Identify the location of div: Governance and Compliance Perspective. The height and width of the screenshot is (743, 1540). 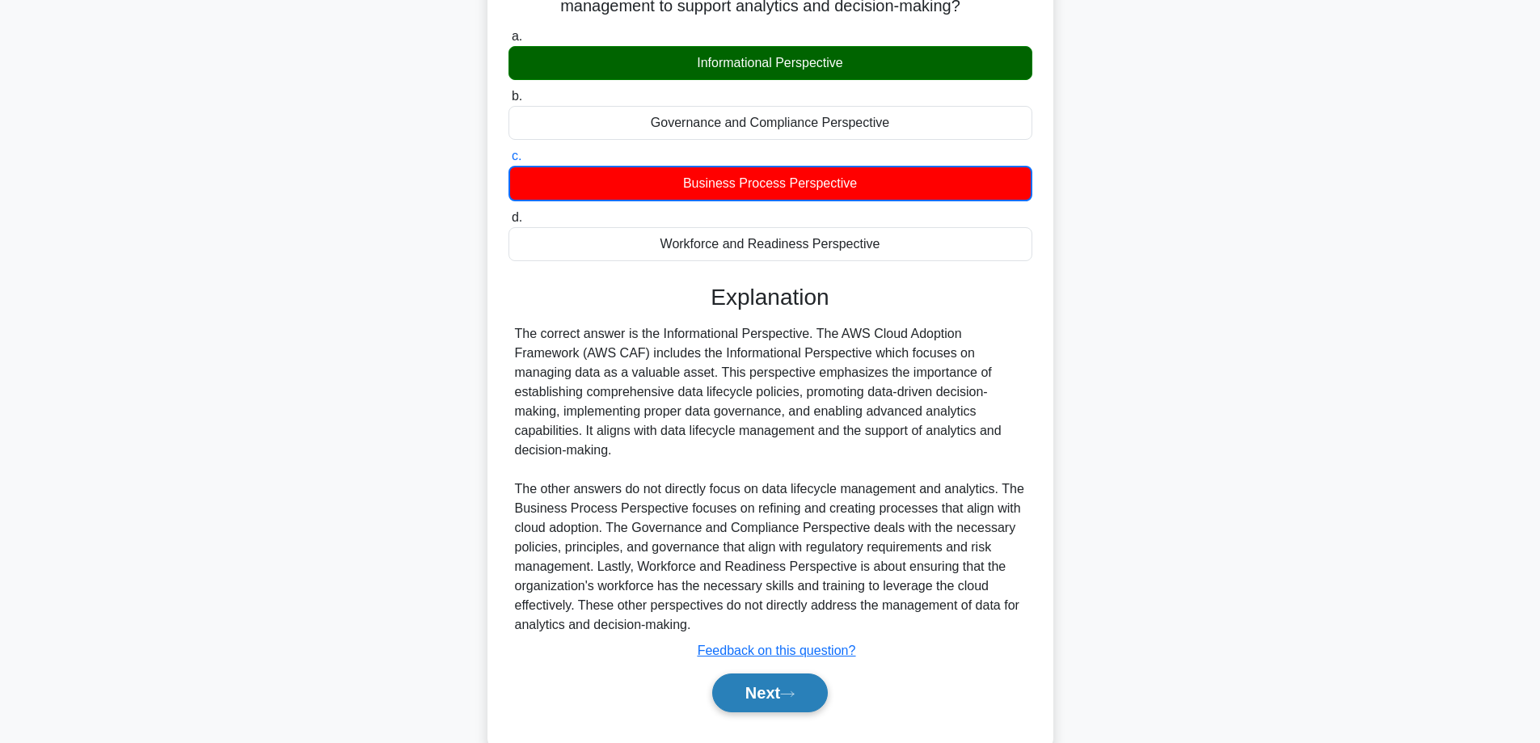
(771, 123).